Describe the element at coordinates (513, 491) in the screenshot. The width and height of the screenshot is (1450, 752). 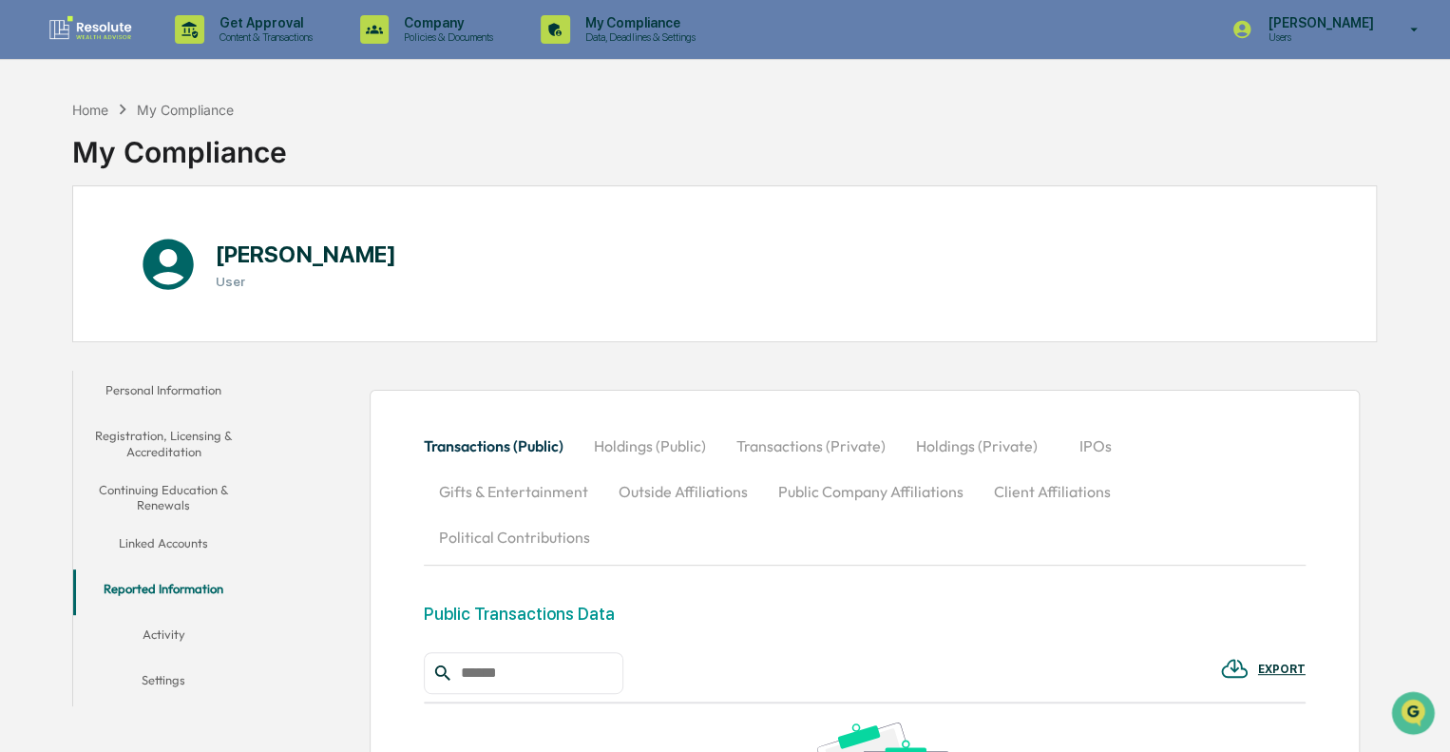
I see `button: Gifts & Entertainment` at that location.